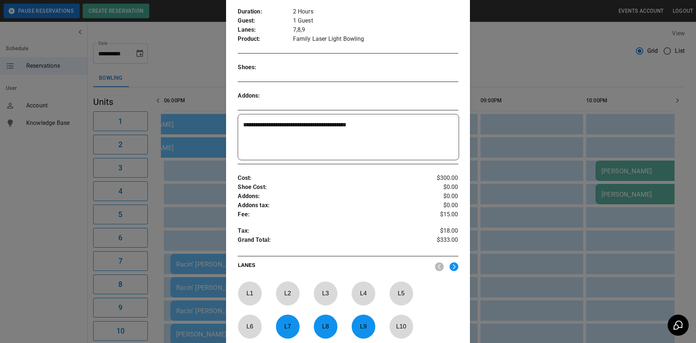  Describe the element at coordinates (250, 293) in the screenshot. I see `p: L 1` at that location.